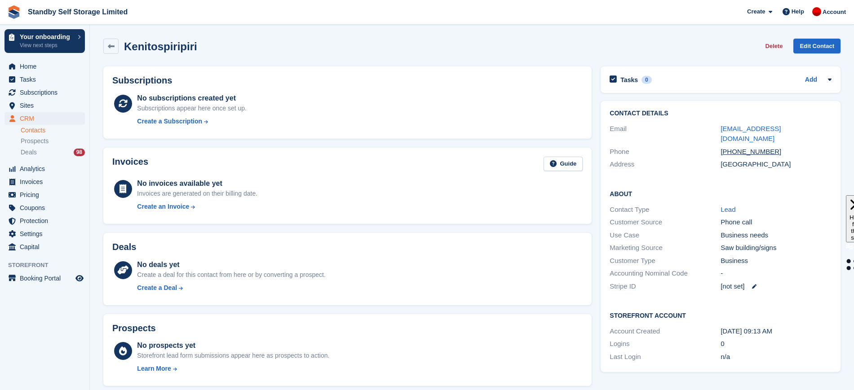 The height and width of the screenshot is (390, 854). Describe the element at coordinates (197, 184) in the screenshot. I see `div: No invoices available yet` at that location.